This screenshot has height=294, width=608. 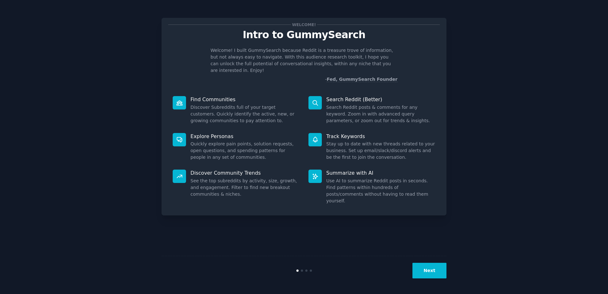 I want to click on dd: Use AI to summarize Reddit posts in seconds. Find patterns within hundreds of posts/comments with..., so click(x=381, y=191).